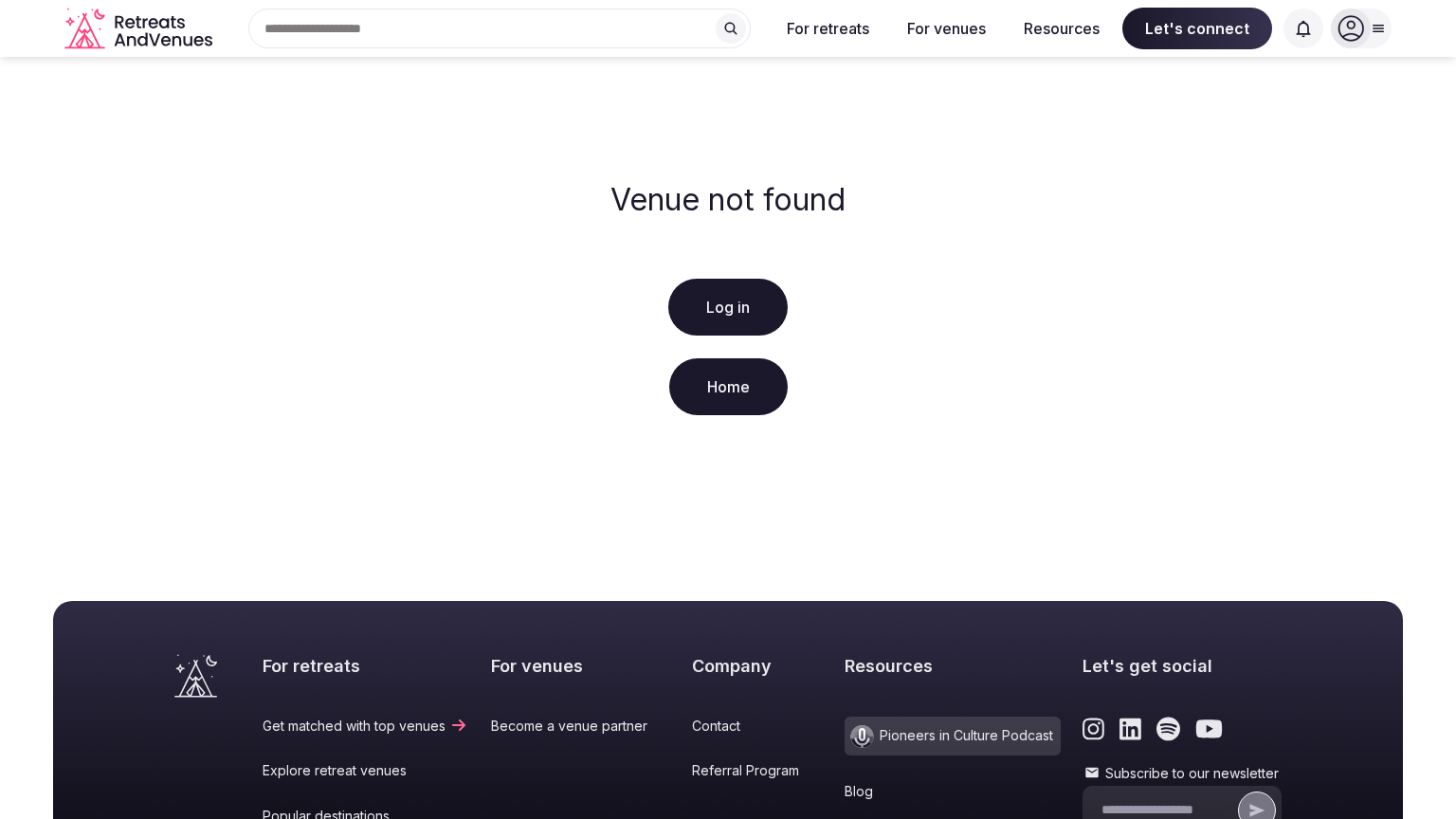  What do you see at coordinates (946, 28) in the screenshot?
I see `button: For venues` at bounding box center [946, 28].